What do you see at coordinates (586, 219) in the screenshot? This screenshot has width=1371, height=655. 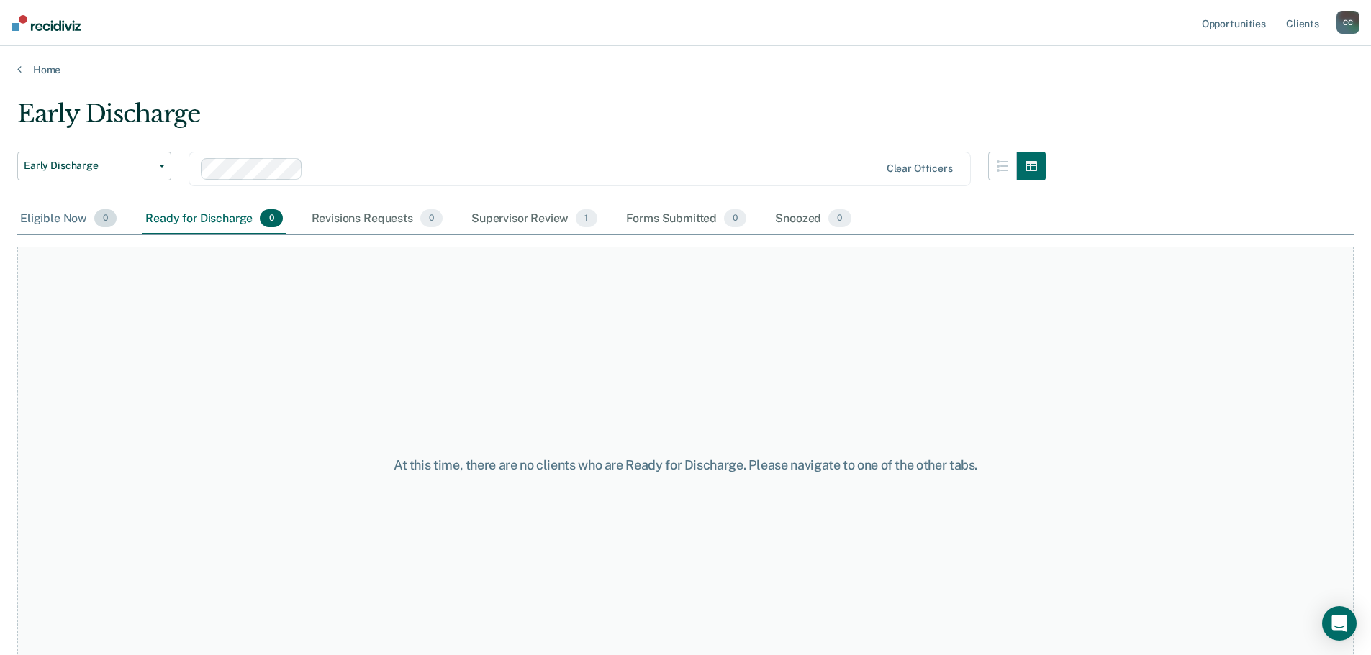 I see `span: 1` at bounding box center [586, 219].